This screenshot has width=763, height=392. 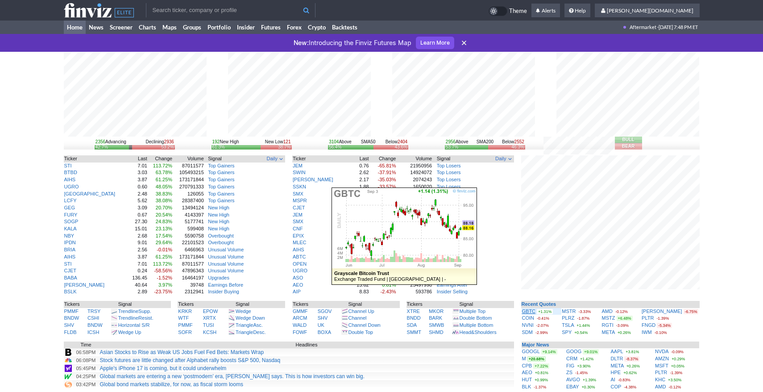 What do you see at coordinates (164, 236) in the screenshot?
I see `span: 17.54%` at bounding box center [164, 236].